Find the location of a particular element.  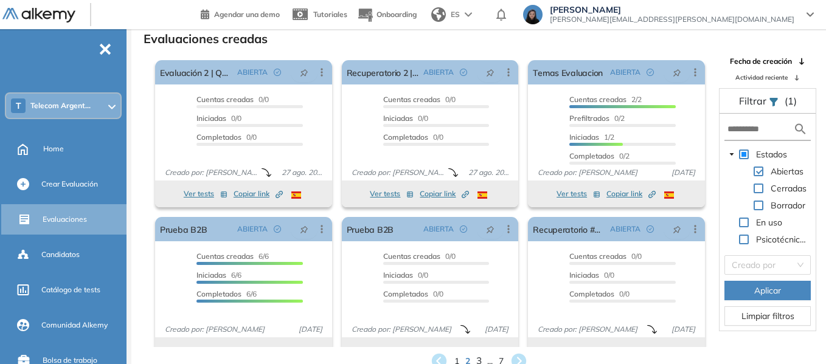

a: Recuperatorio 2 | QA Fase 2 Iteración 3 is located at coordinates (383, 72).